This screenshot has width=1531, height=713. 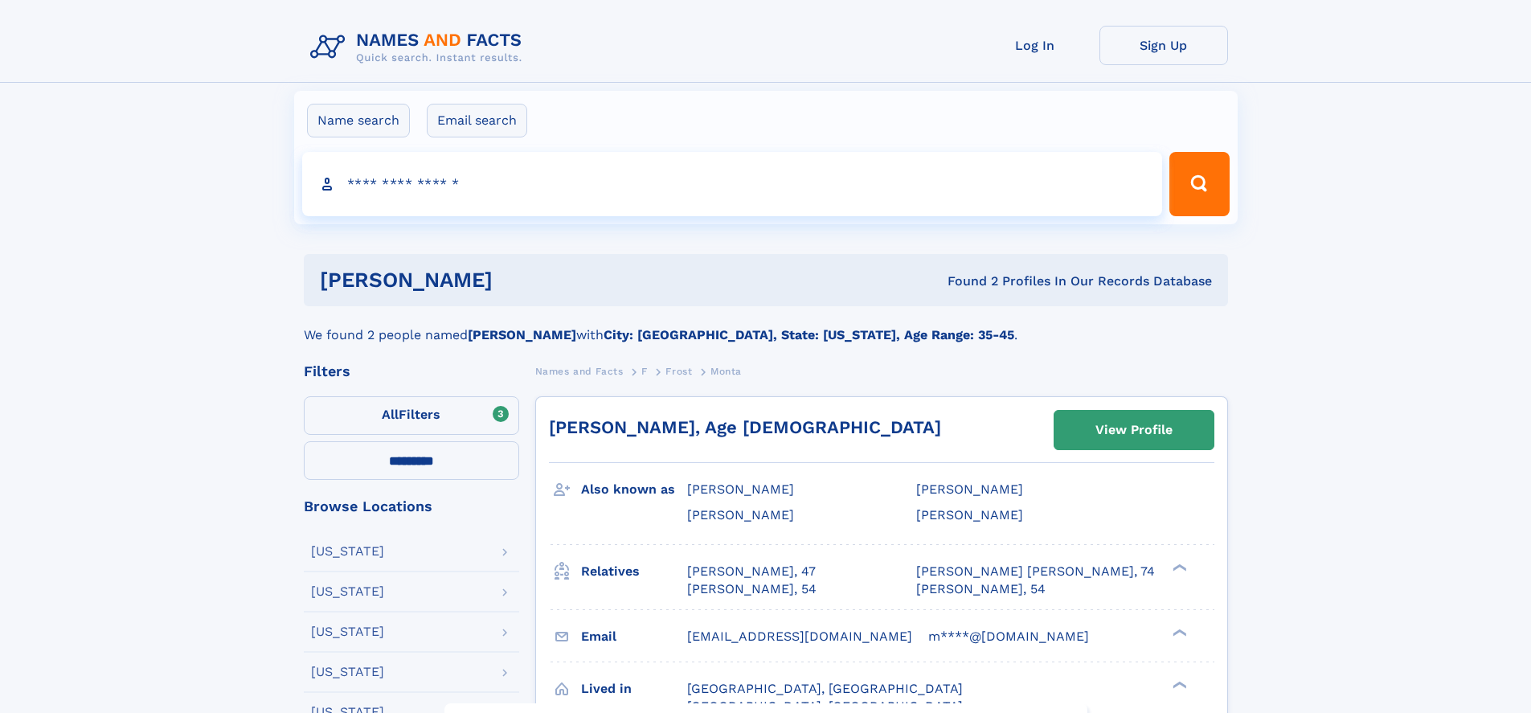 What do you see at coordinates (732, 184) in the screenshot?
I see `input: search input` at bounding box center [732, 184].